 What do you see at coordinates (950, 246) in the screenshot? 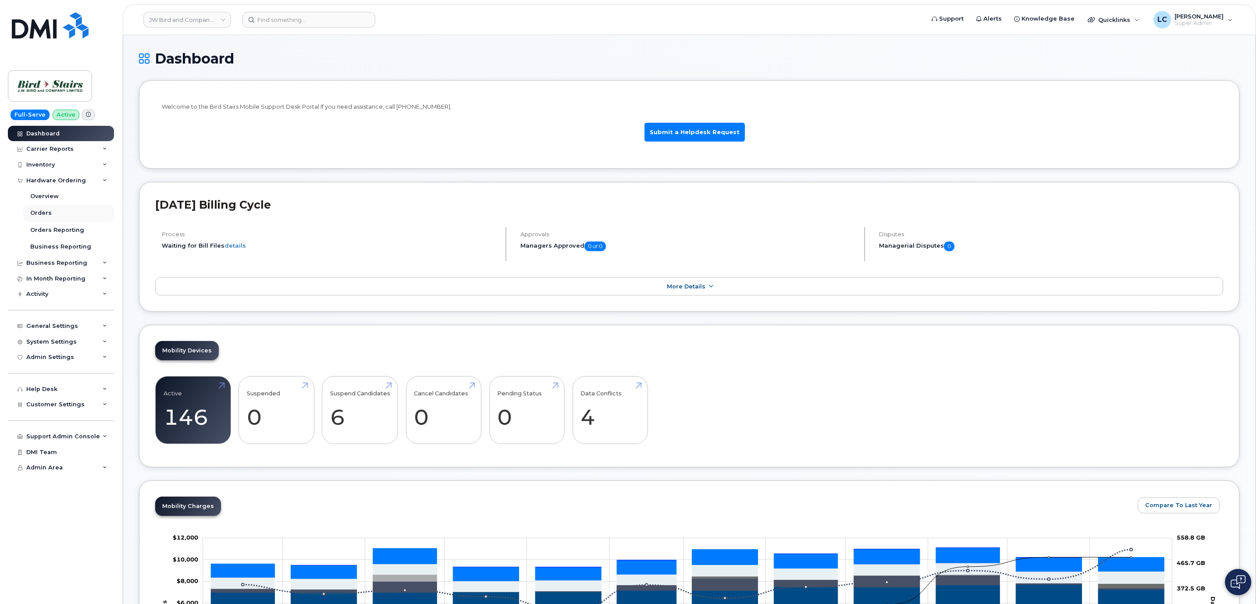
I see `span: 0` at bounding box center [950, 246].